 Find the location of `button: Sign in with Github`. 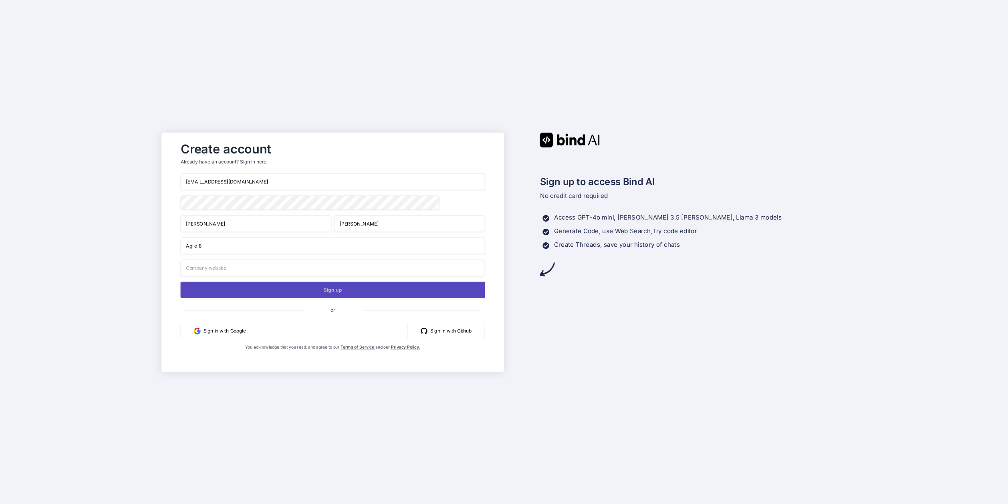

button: Sign in with Github is located at coordinates (446, 331).